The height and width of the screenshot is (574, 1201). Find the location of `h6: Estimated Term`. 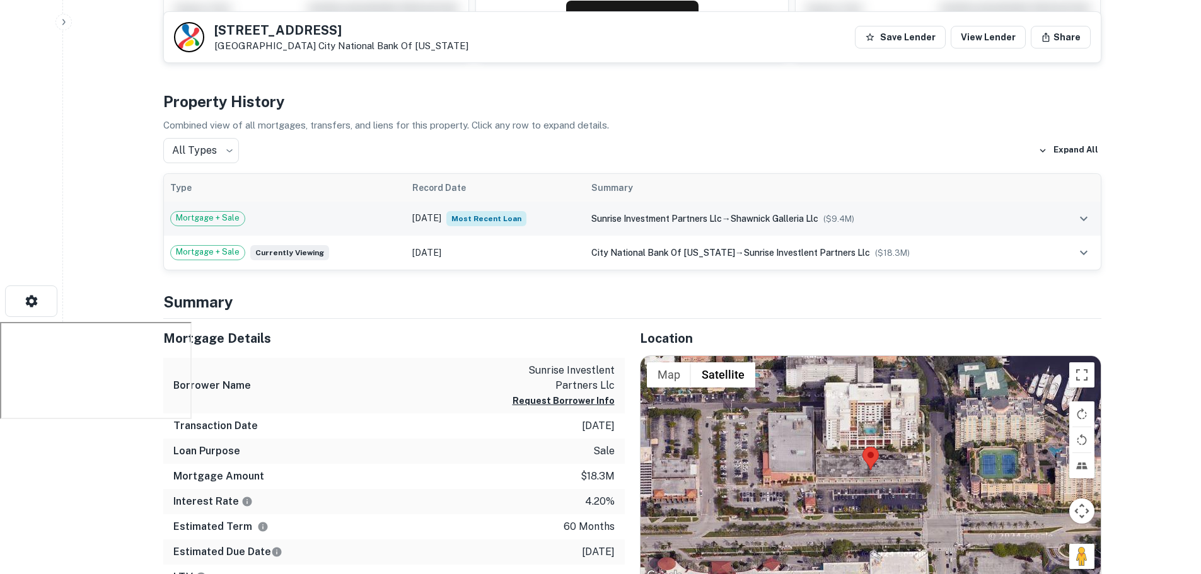

h6: Estimated Term is located at coordinates (221, 527).